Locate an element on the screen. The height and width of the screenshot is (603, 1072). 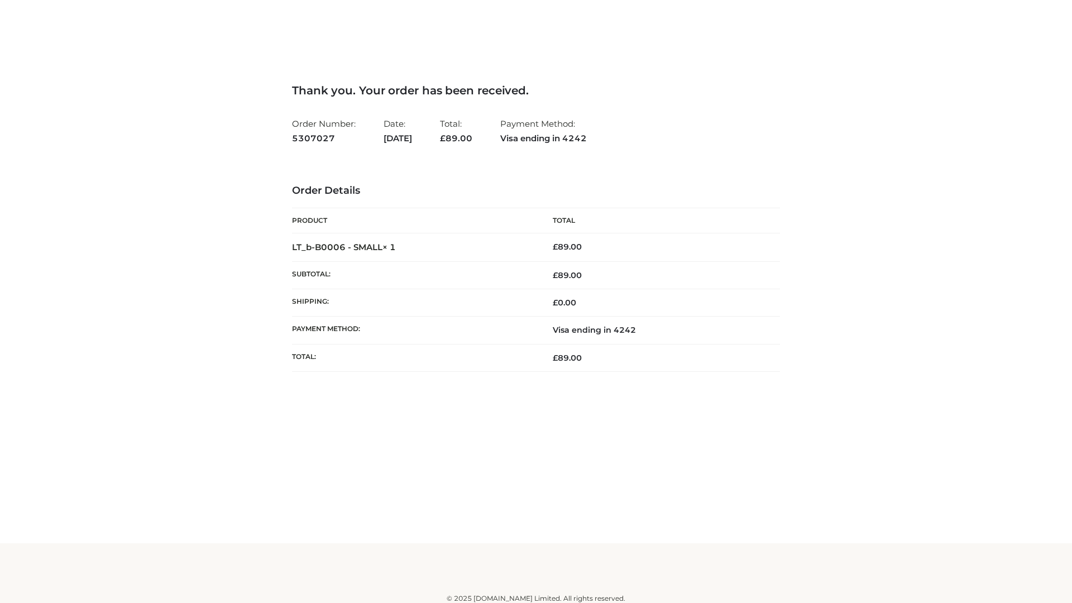
li: Payment Method: is located at coordinates (543, 131).